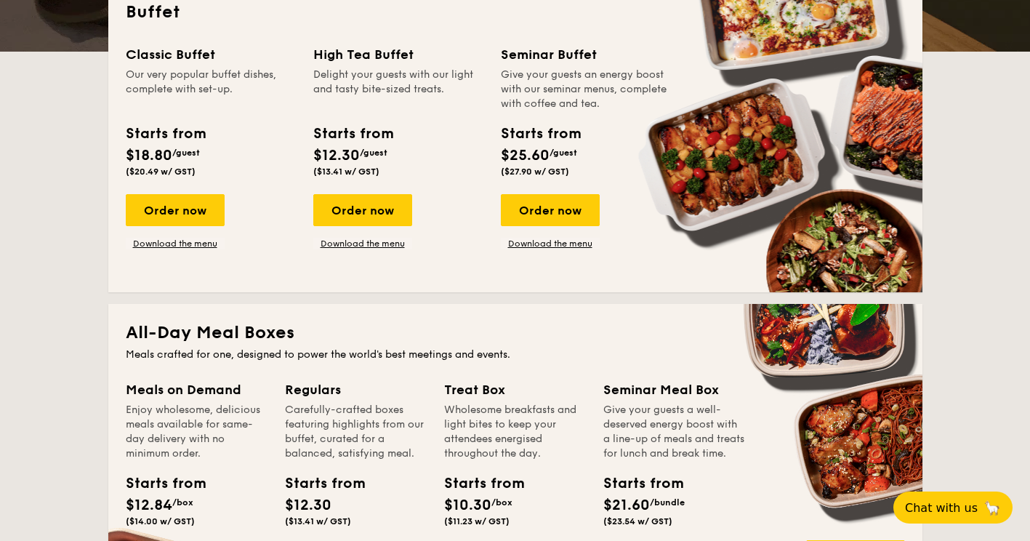  Describe the element at coordinates (211, 55) in the screenshot. I see `div: Classic Buffet` at that location.